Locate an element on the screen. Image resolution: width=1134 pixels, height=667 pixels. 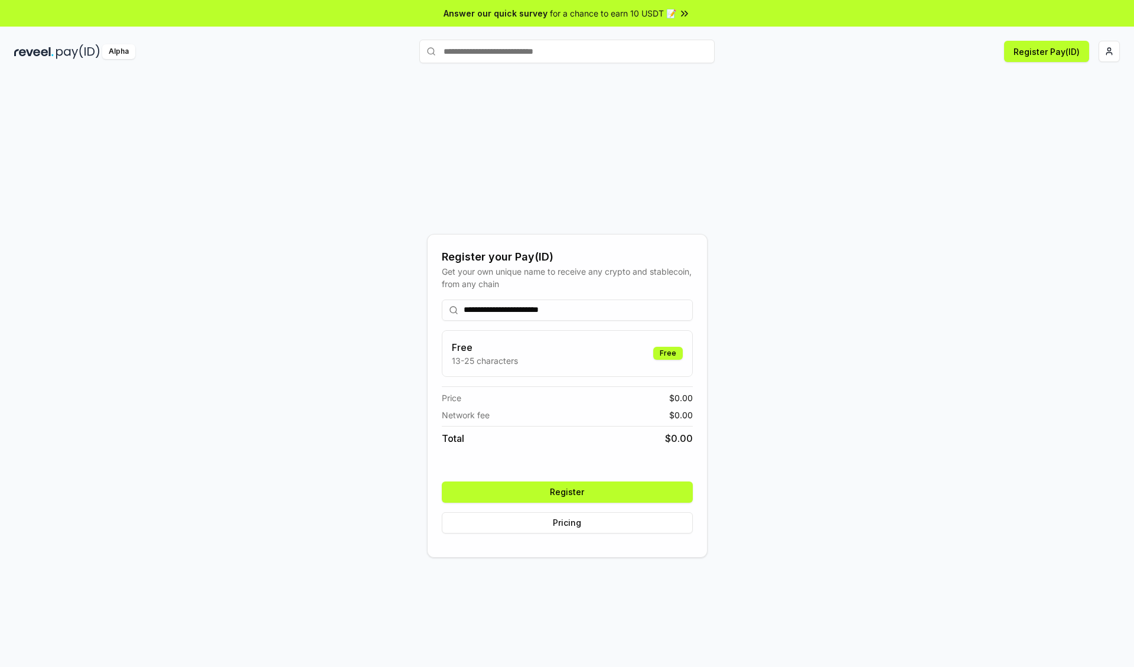
span: for a chance to earn 10 USDT 📝 is located at coordinates (613, 13).